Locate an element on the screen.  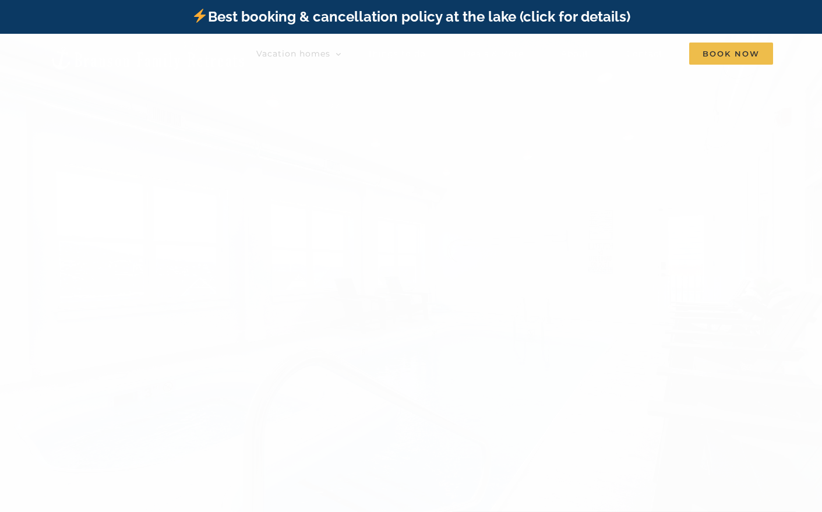
span: Book Now is located at coordinates (731, 54).